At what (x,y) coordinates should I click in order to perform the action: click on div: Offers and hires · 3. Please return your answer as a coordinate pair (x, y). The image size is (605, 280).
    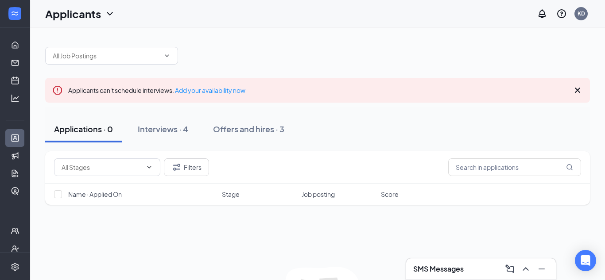
    Looking at the image, I should click on (248, 129).